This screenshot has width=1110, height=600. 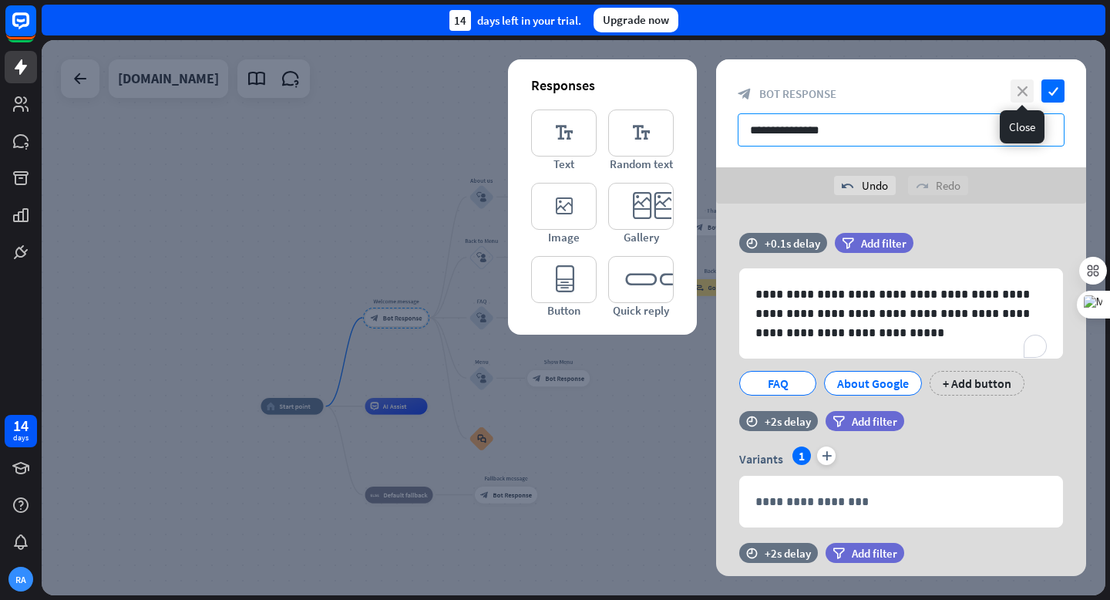 What do you see at coordinates (938, 185) in the screenshot?
I see `div: Redo` at bounding box center [938, 185].